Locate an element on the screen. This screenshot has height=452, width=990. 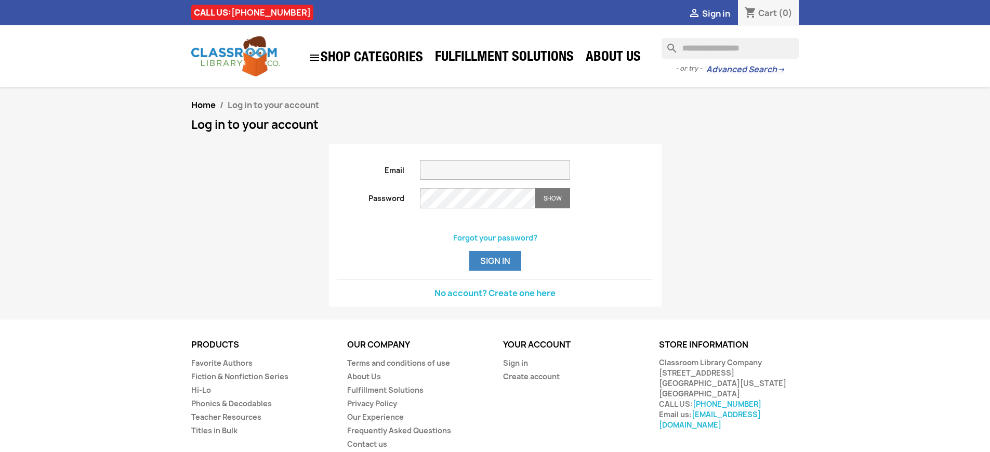
a: Create account is located at coordinates (531, 376).